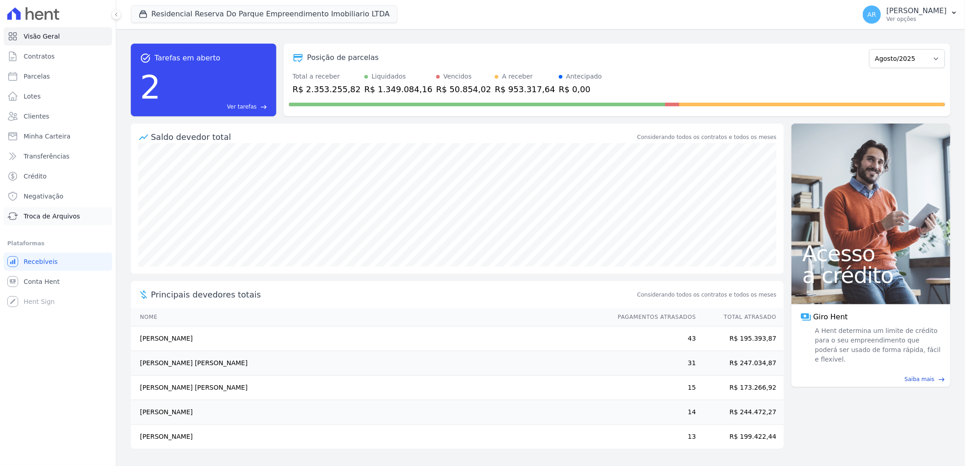  Describe the element at coordinates (877, 345) in the screenshot. I see `span: A Hent determina um limite de crédito para o seu empreendimento que poderá ser usado de forma ráp...` at that location.